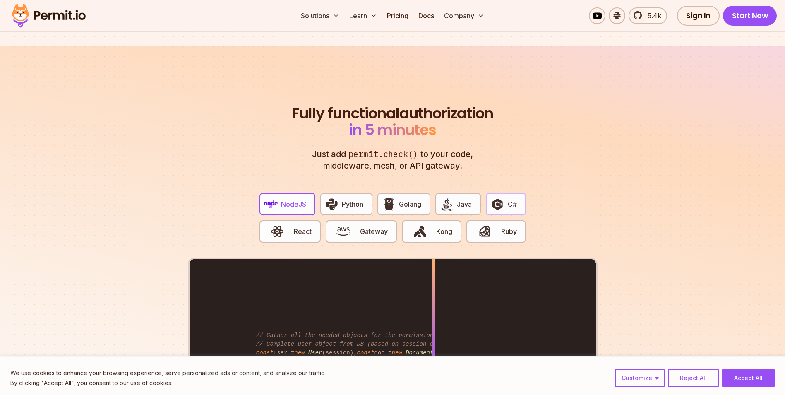  I want to click on img: Golang, so click(389, 204).